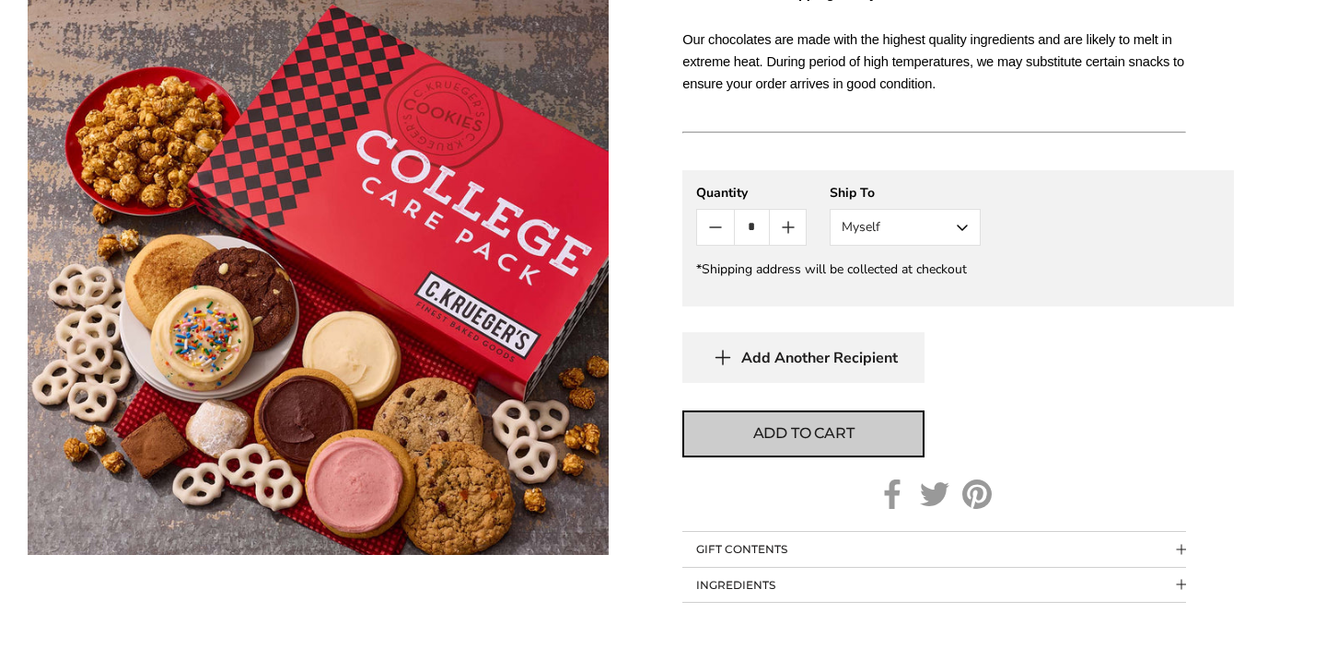  I want to click on button: Count plus, so click(787, 227).